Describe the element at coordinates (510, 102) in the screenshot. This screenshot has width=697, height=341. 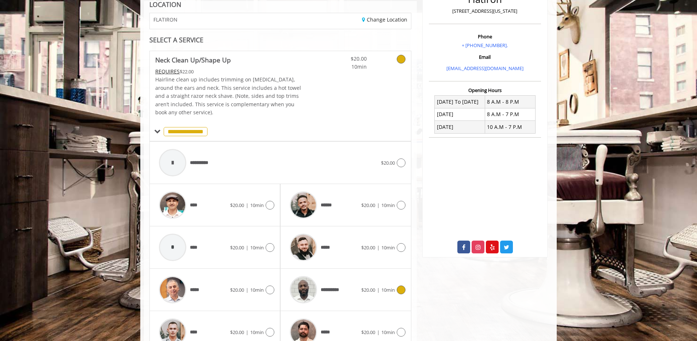
I see `td: 8 A.M - 8 P.M` at that location.